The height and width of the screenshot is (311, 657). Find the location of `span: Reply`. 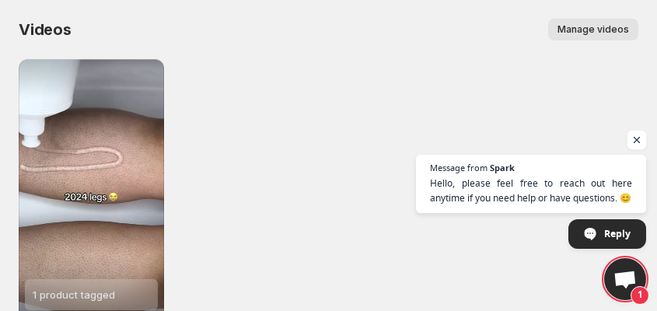

span: Reply is located at coordinates (618, 233).